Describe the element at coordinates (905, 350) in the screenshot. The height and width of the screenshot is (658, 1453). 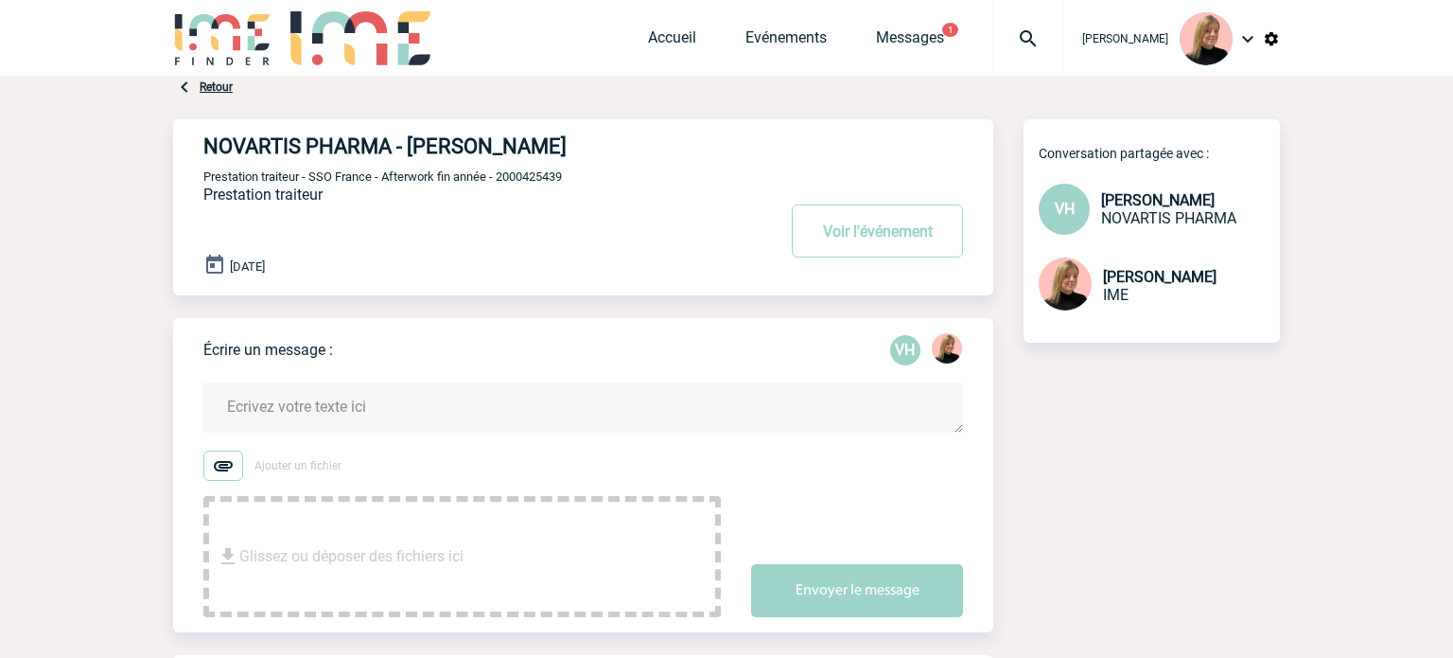
I see `p: VH` at that location.